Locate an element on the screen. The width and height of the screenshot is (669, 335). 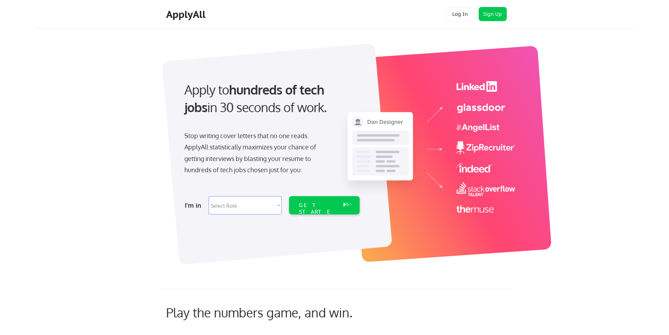
div: ApplyAll is located at coordinates (187, 14).